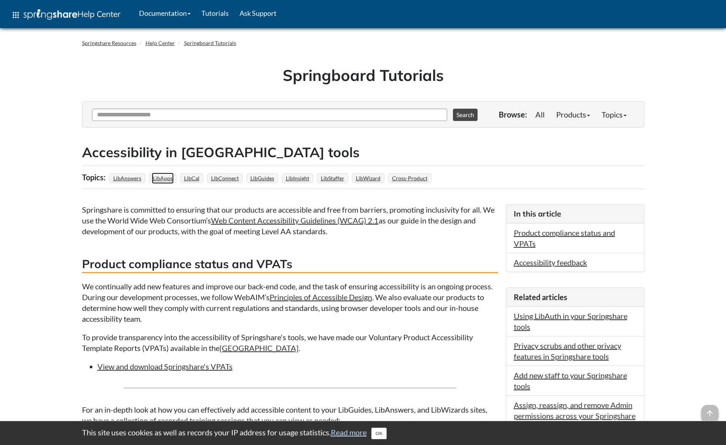 The image size is (726, 445). I want to click on a: Accessibility feedback, so click(551, 262).